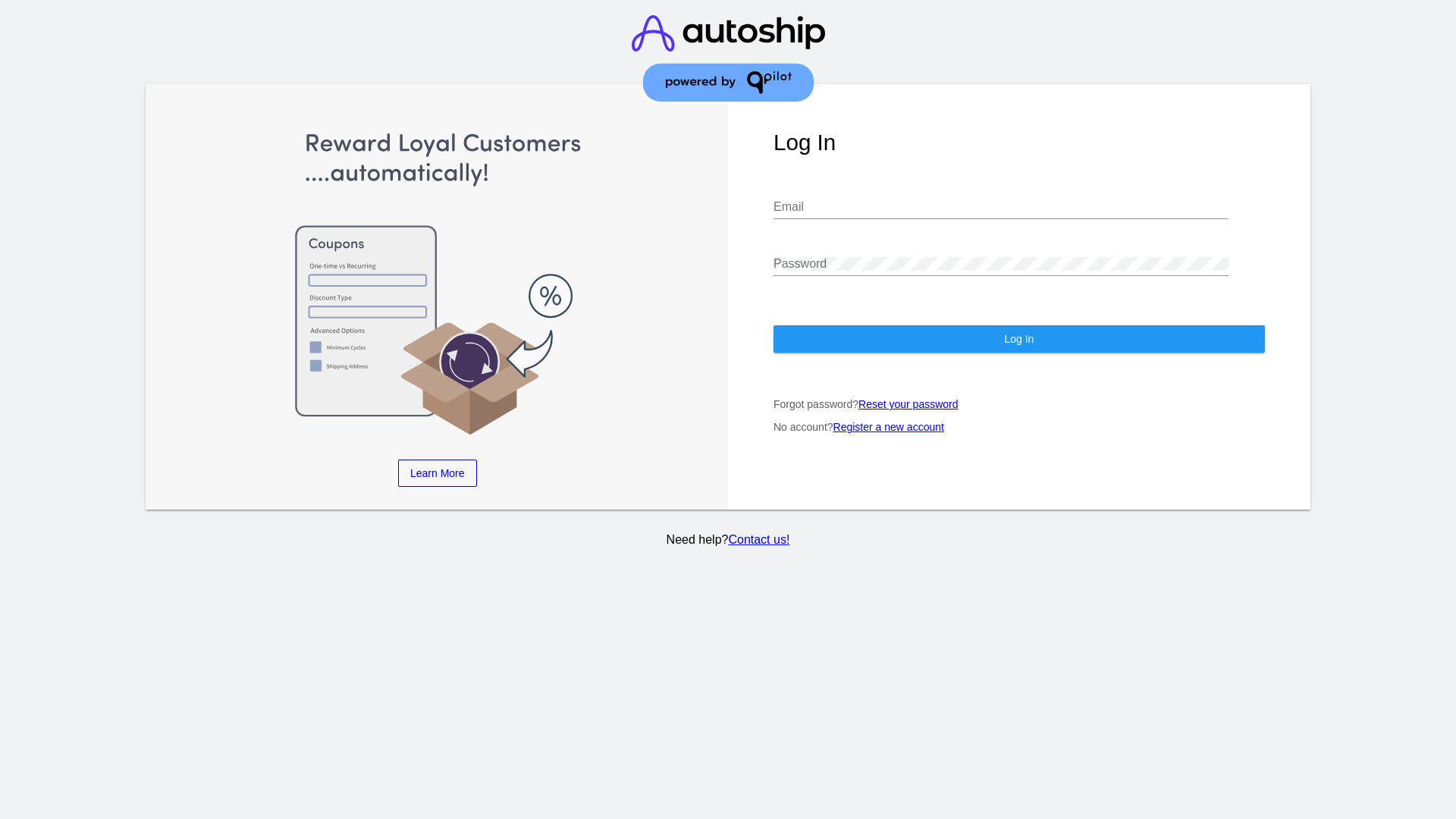 Image resolution: width=1456 pixels, height=819 pixels. What do you see at coordinates (1019, 339) in the screenshot?
I see `span: Log In` at bounding box center [1019, 339].